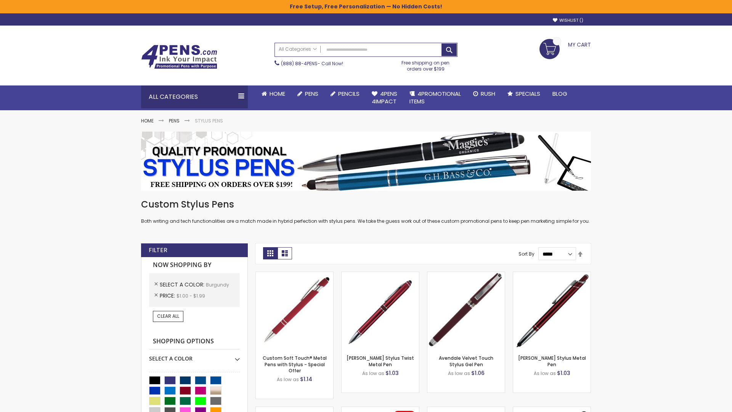  What do you see at coordinates (568, 20) in the screenshot?
I see `a: Wishlist` at bounding box center [568, 20].